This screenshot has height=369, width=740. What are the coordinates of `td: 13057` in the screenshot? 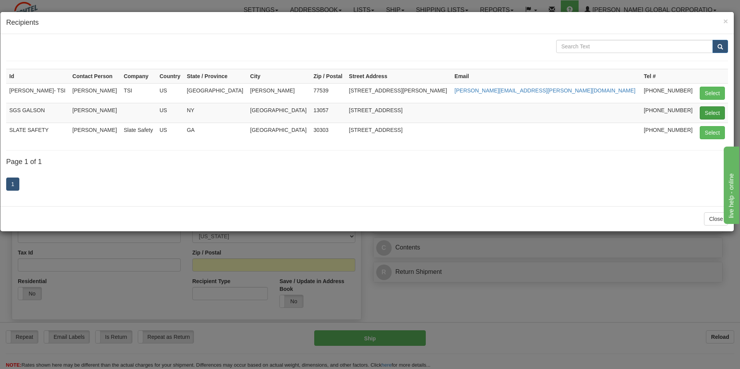 It's located at (328, 113).